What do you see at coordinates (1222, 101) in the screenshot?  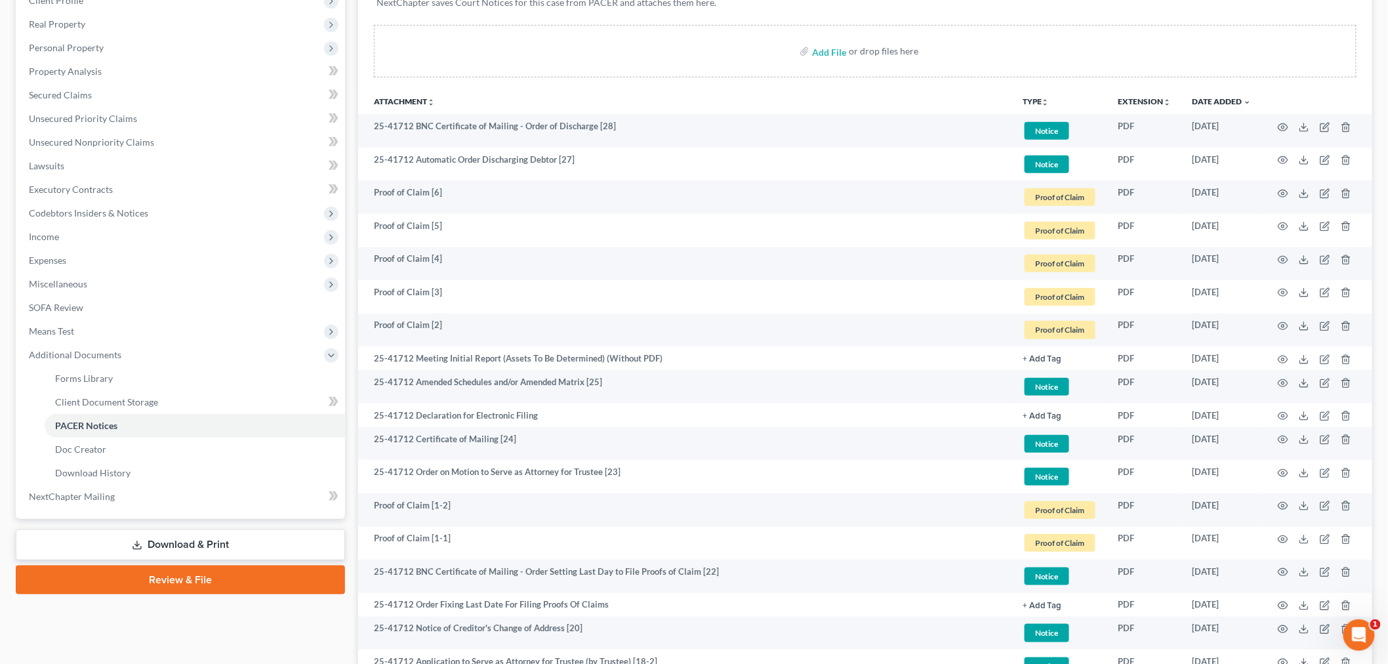 I see `a: Date Added expand_more` at bounding box center [1222, 101].